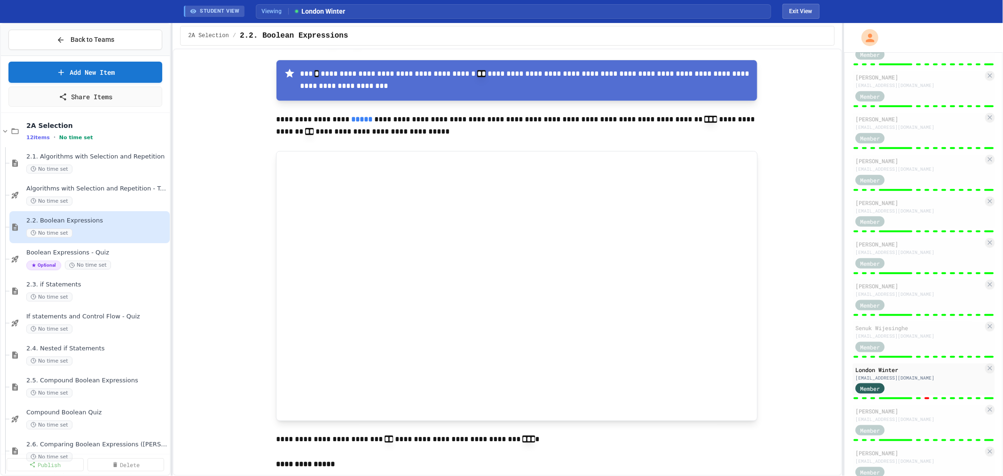  Describe the element at coordinates (85, 39) in the screenshot. I see `button: Back to Teams` at that location.